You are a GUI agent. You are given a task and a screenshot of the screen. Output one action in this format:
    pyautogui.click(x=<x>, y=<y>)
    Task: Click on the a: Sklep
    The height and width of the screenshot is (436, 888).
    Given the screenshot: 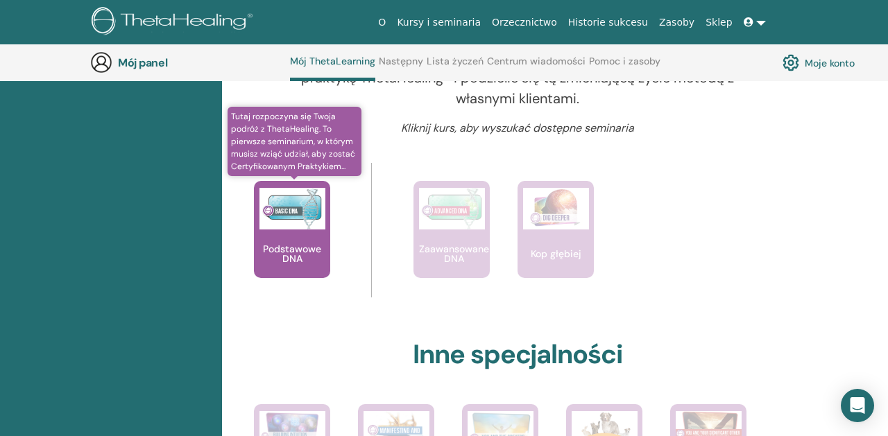 What is the action you would take?
    pyautogui.click(x=718, y=22)
    